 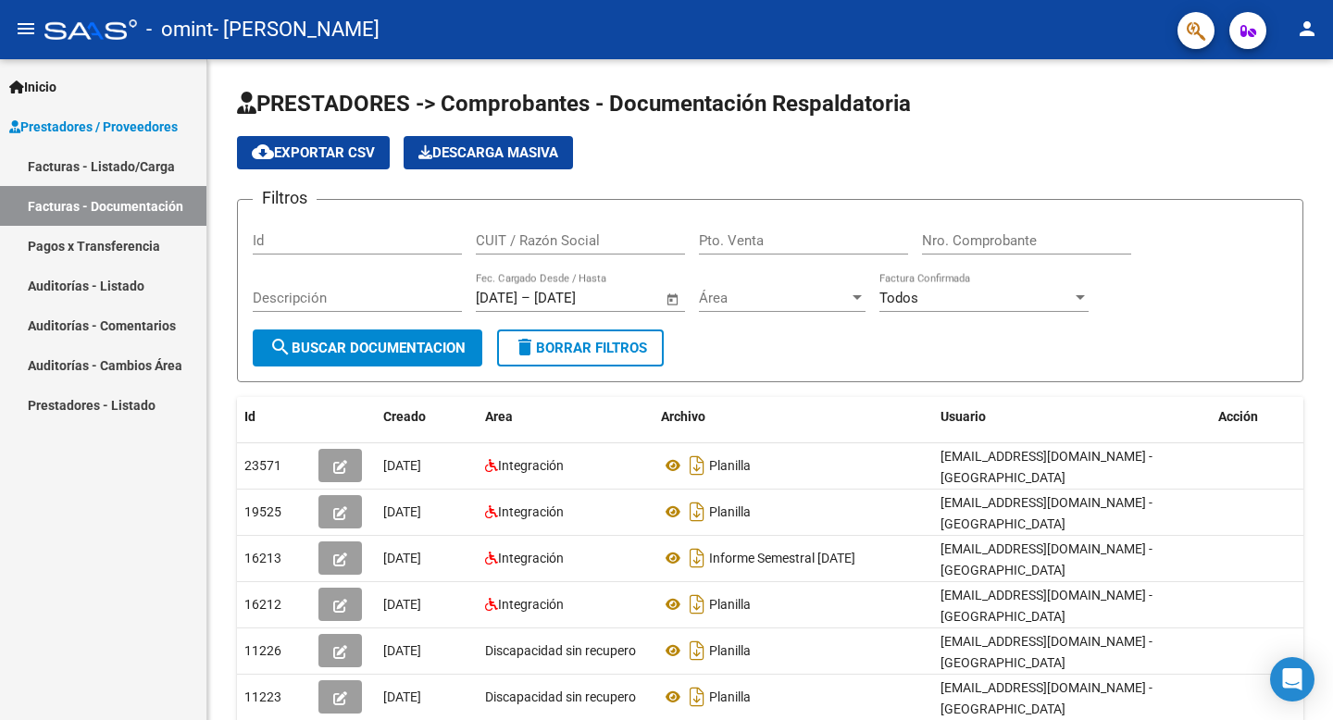 What do you see at coordinates (32, 87) in the screenshot?
I see `span: Inicio` at bounding box center [32, 87].